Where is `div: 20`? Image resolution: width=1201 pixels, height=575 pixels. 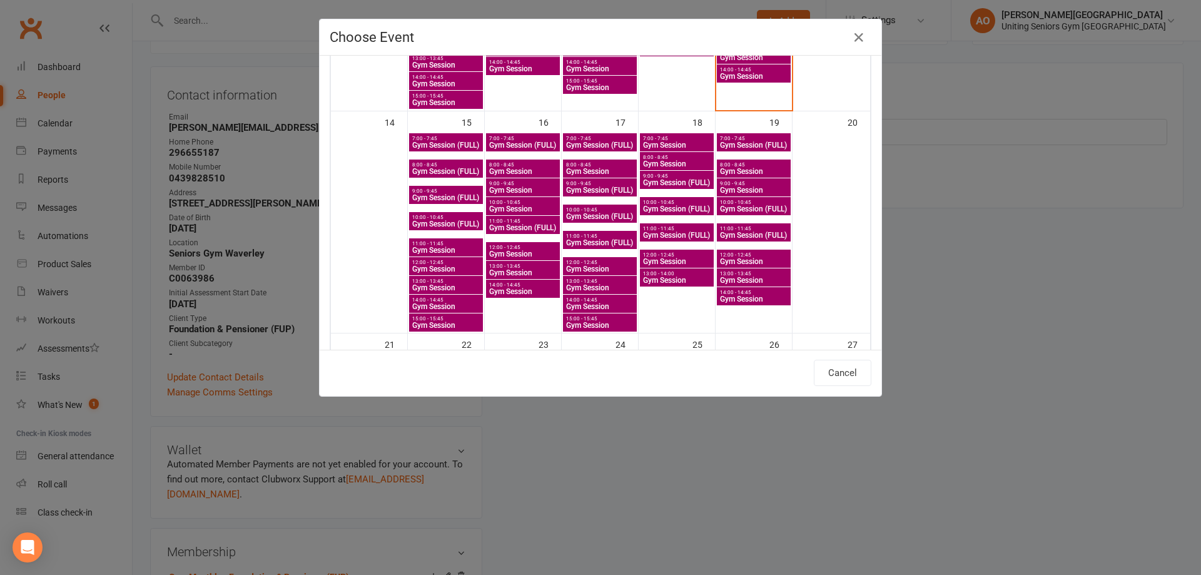 div: 20 is located at coordinates (859, 121).